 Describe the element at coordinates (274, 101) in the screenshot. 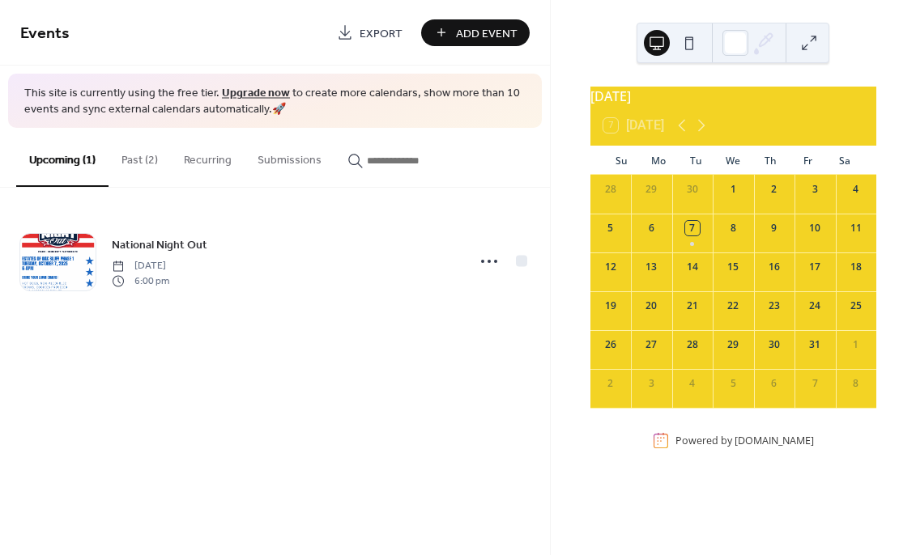

I see `span: This site is currently using the free tier. to create more calendars, show more than 10 events an...` at that location.